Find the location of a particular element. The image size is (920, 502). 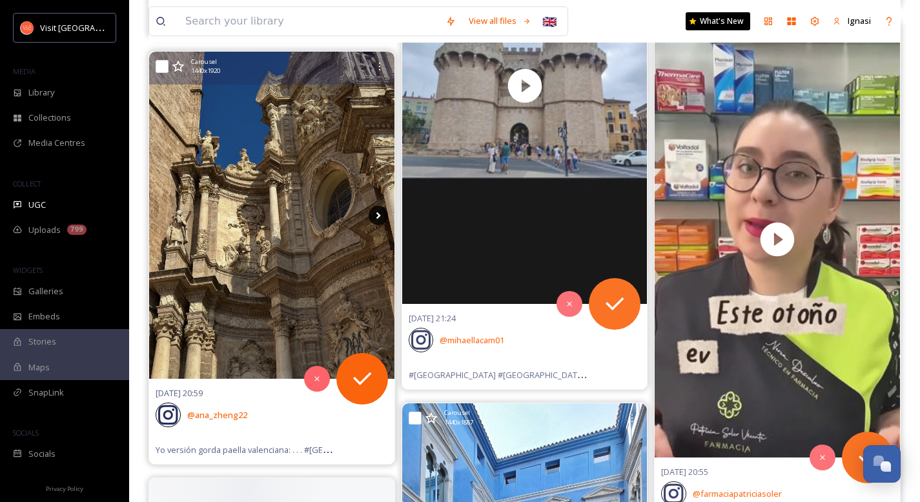

span: 1440 x 1920 is located at coordinates (205, 71).